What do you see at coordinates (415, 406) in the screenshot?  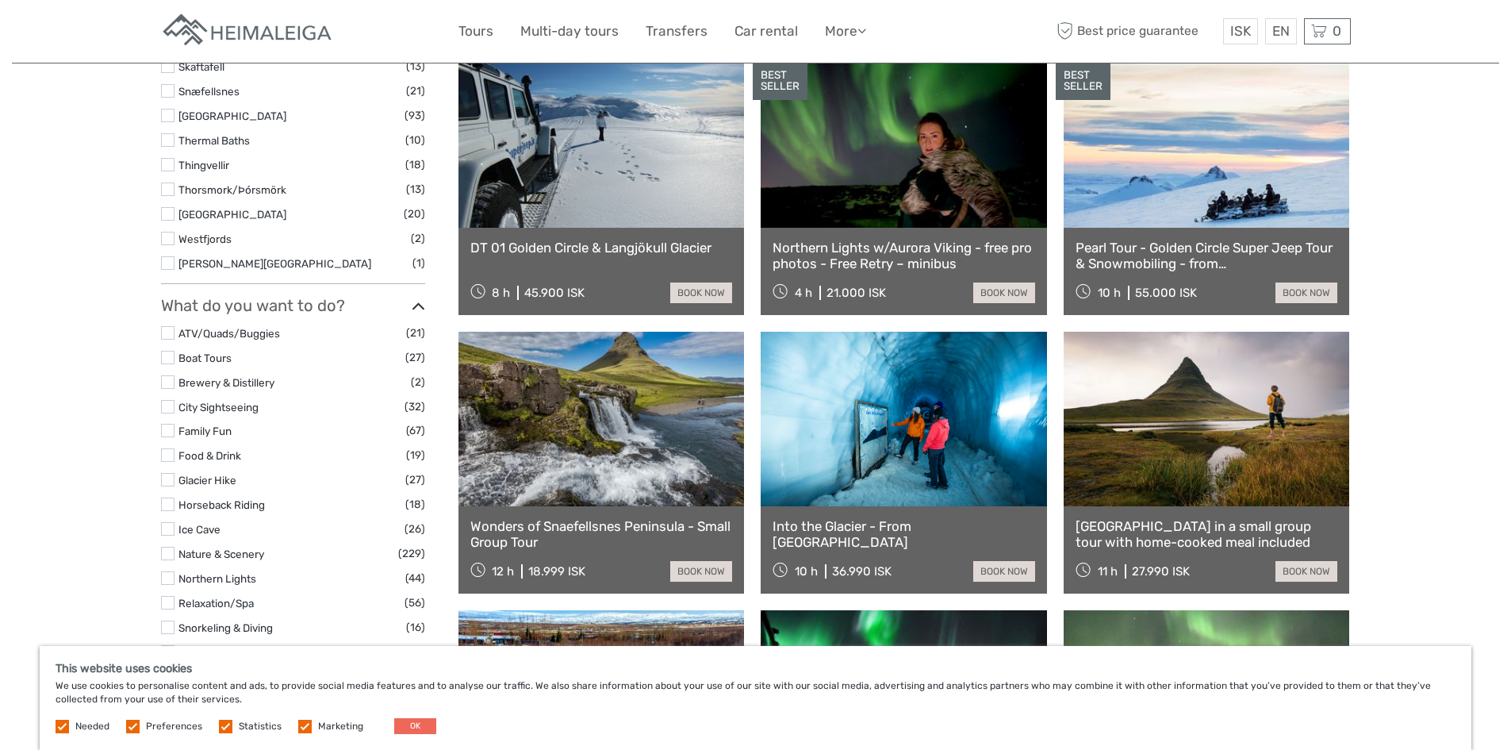 I see `span: (32)` at bounding box center [415, 406].